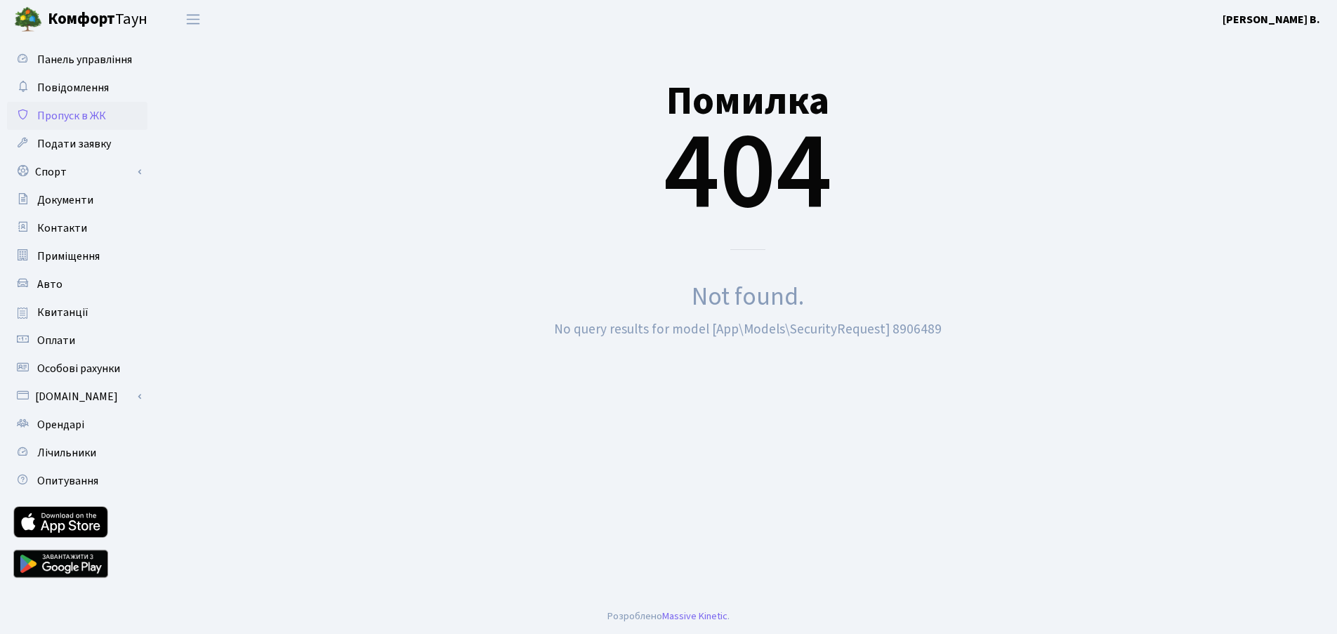  Describe the element at coordinates (50, 284) in the screenshot. I see `span: Авто` at that location.